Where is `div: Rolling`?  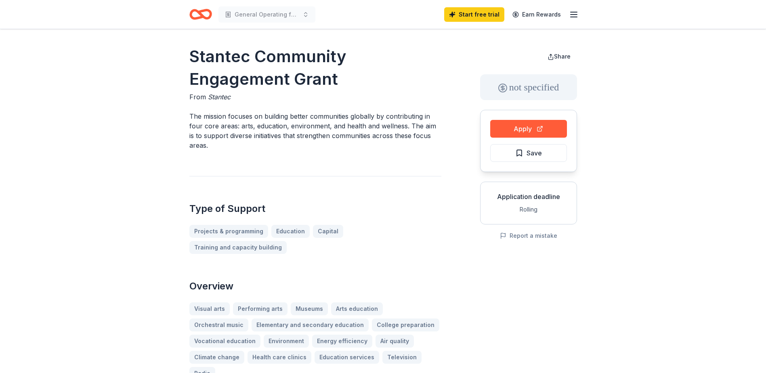
div: Rolling is located at coordinates (528, 209).